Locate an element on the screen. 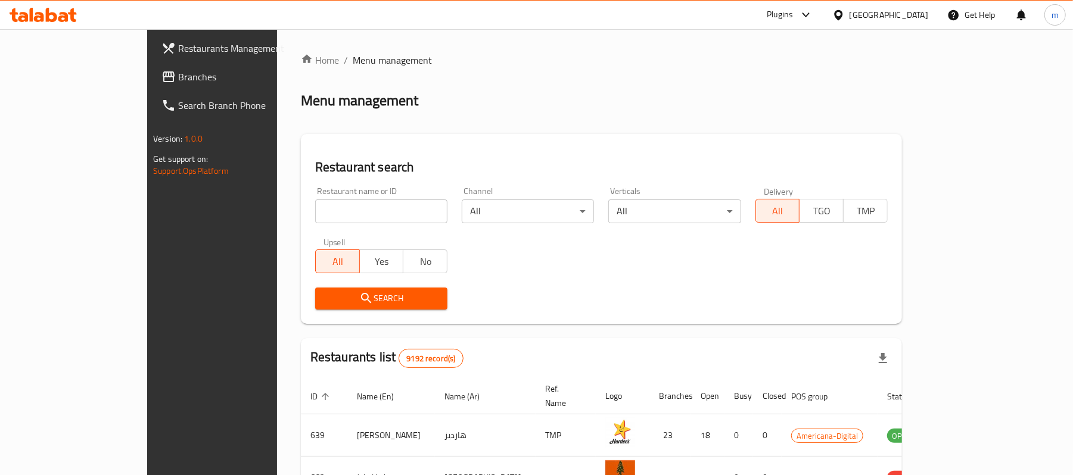  button: No is located at coordinates (425, 261).